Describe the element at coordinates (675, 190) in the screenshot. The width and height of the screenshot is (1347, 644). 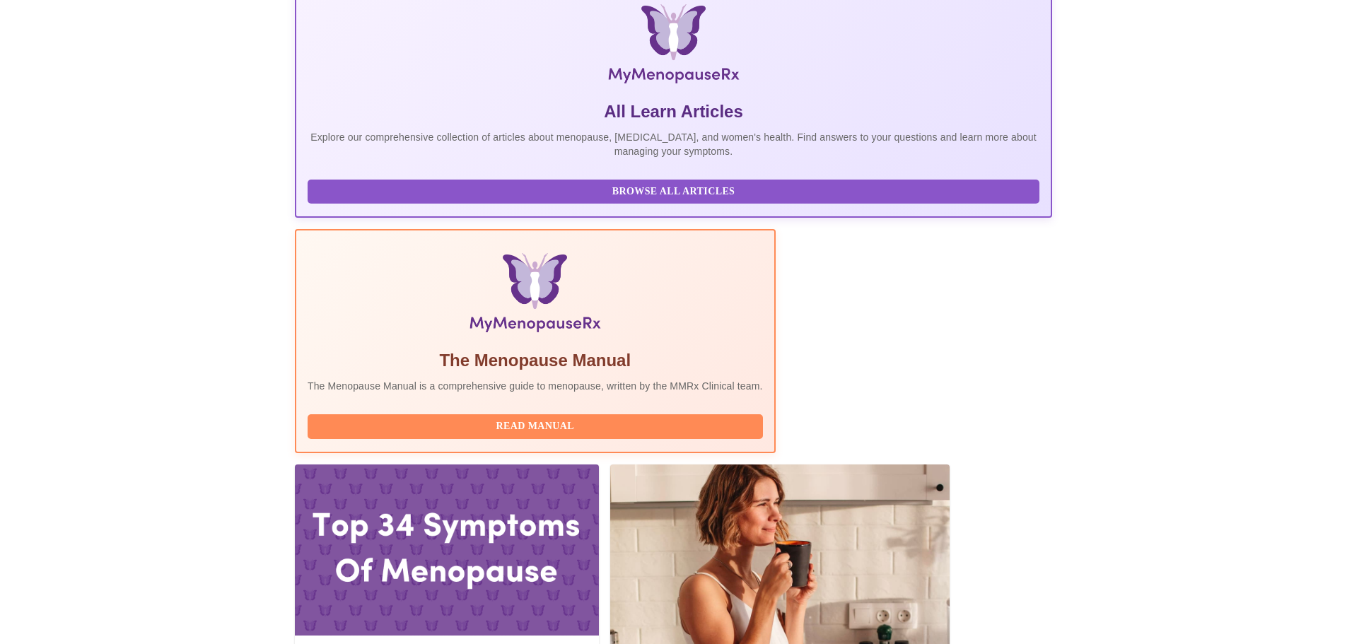
I see `a: Browse All Articles` at that location.